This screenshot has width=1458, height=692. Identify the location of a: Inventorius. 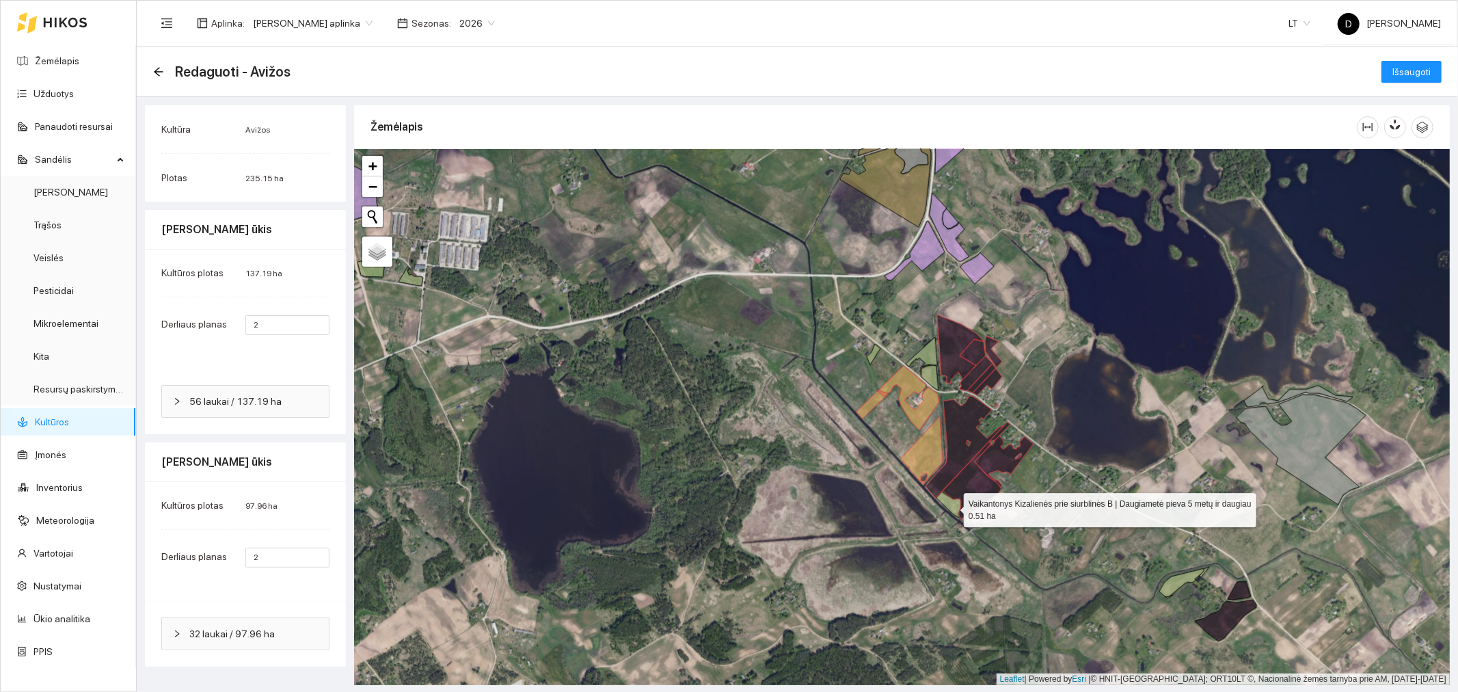
(59, 487).